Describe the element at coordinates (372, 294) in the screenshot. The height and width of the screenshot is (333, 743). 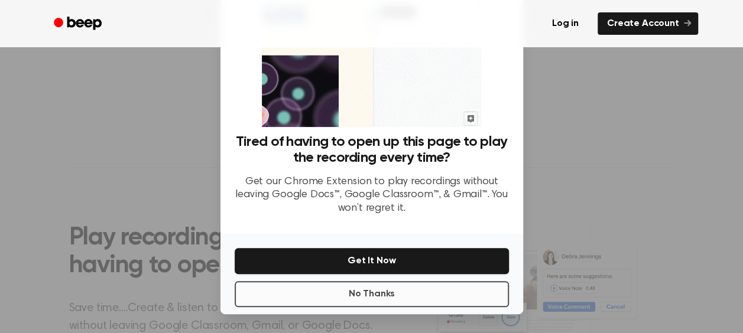
I see `button: No Thanks` at that location.